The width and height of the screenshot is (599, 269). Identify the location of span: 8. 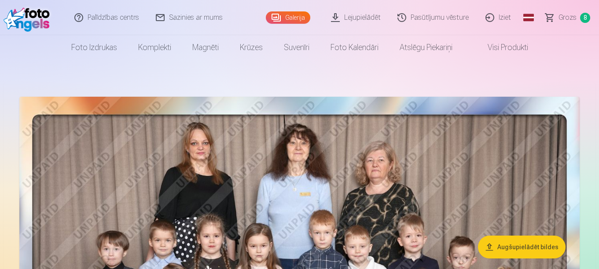
(585, 18).